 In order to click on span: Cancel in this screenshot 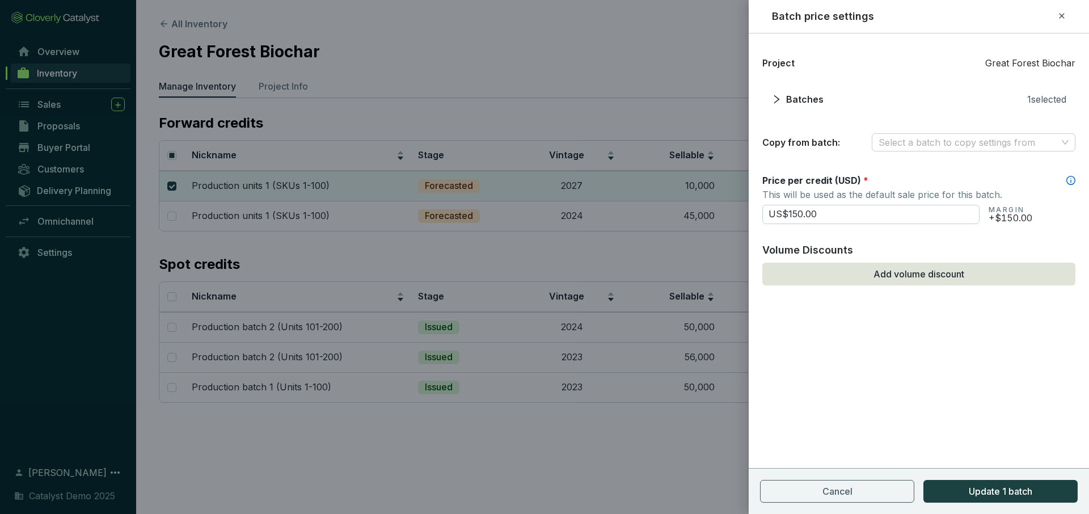, I will do `click(837, 491)`.